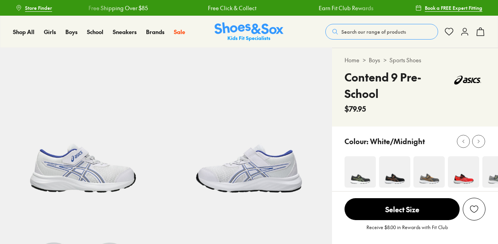 The height and width of the screenshot is (244, 498). What do you see at coordinates (38, 8) in the screenshot?
I see `span: Store Finder` at bounding box center [38, 8].